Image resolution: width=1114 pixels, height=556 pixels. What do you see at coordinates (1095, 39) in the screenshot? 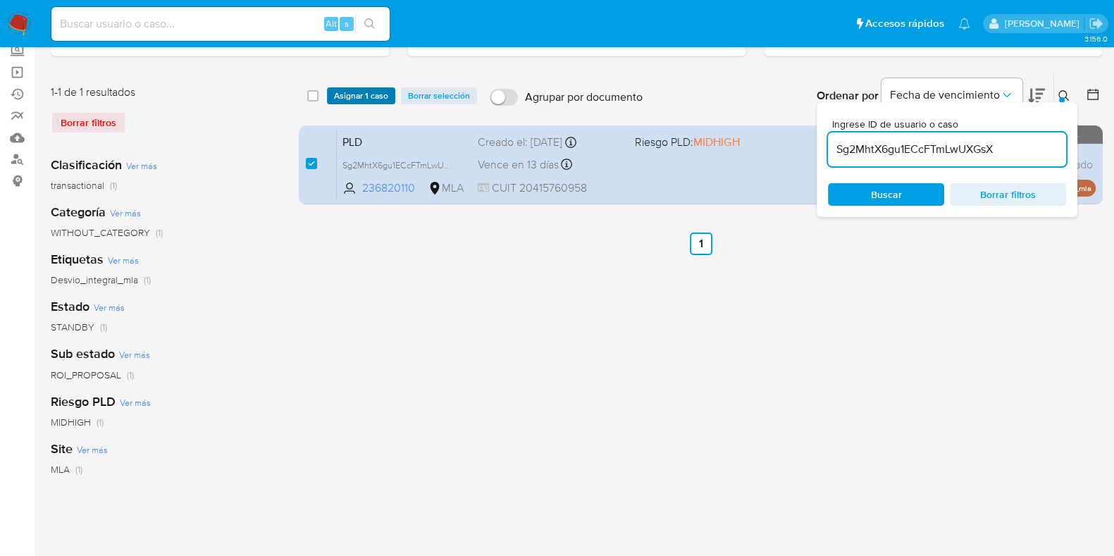
I see `span: 3.156.0` at bounding box center [1095, 39].